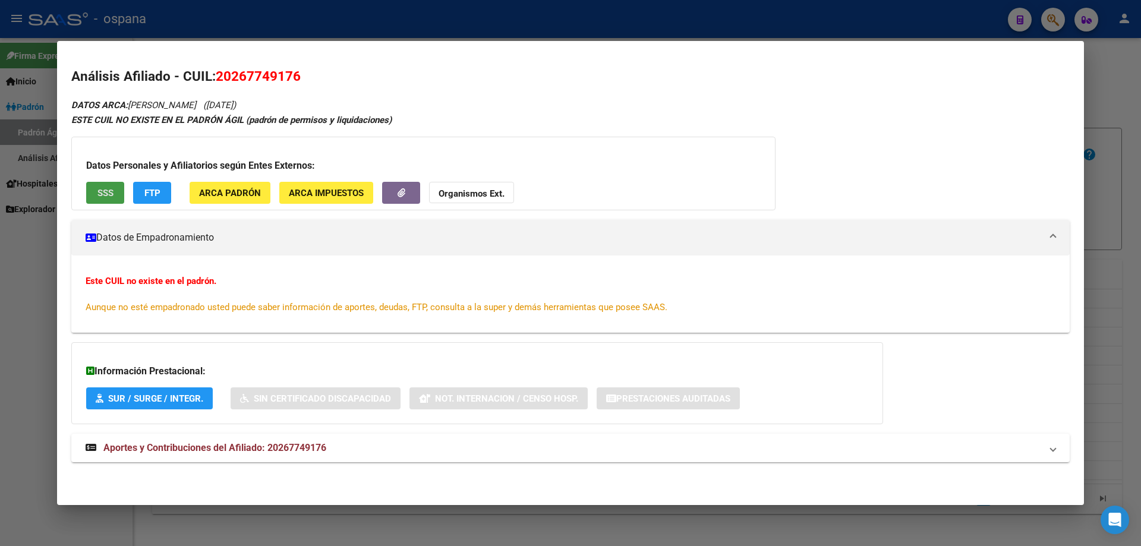  Describe the element at coordinates (570, 448) in the screenshot. I see `mat-expansion-panel-header: Aportes y Contribuciones del Afiliado: 20267749176` at that location.